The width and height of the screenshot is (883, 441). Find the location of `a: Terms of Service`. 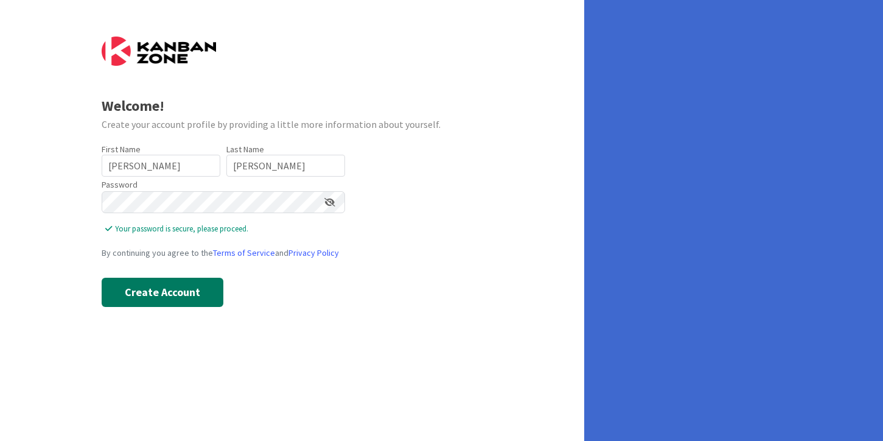

a: Terms of Service is located at coordinates (244, 253).